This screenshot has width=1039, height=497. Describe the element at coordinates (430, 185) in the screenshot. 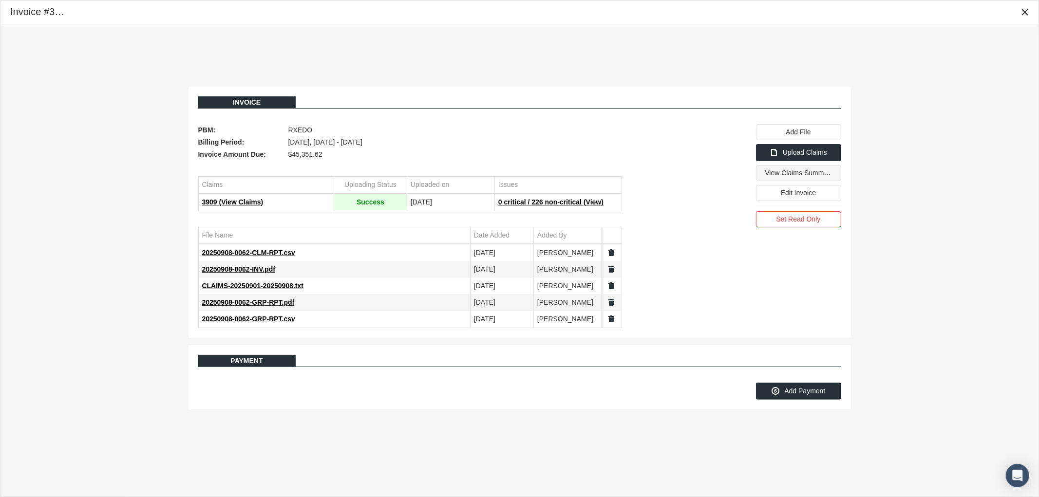

I see `div: Uploaded on` at that location.